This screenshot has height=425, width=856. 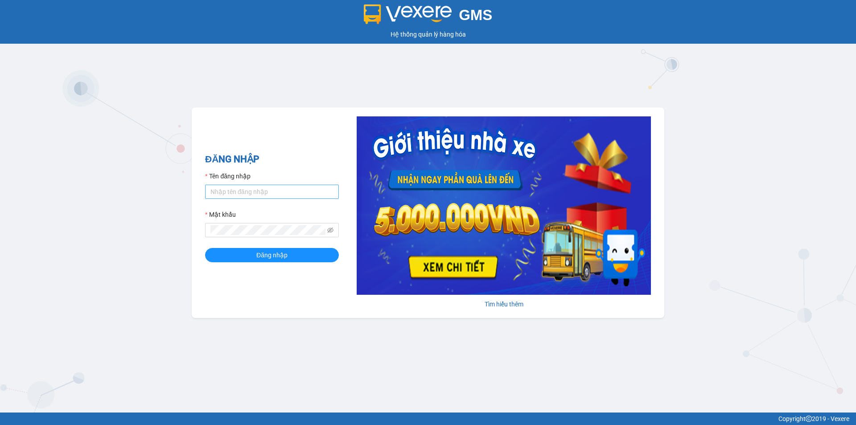 I want to click on img: logo 2, so click(x=408, y=14).